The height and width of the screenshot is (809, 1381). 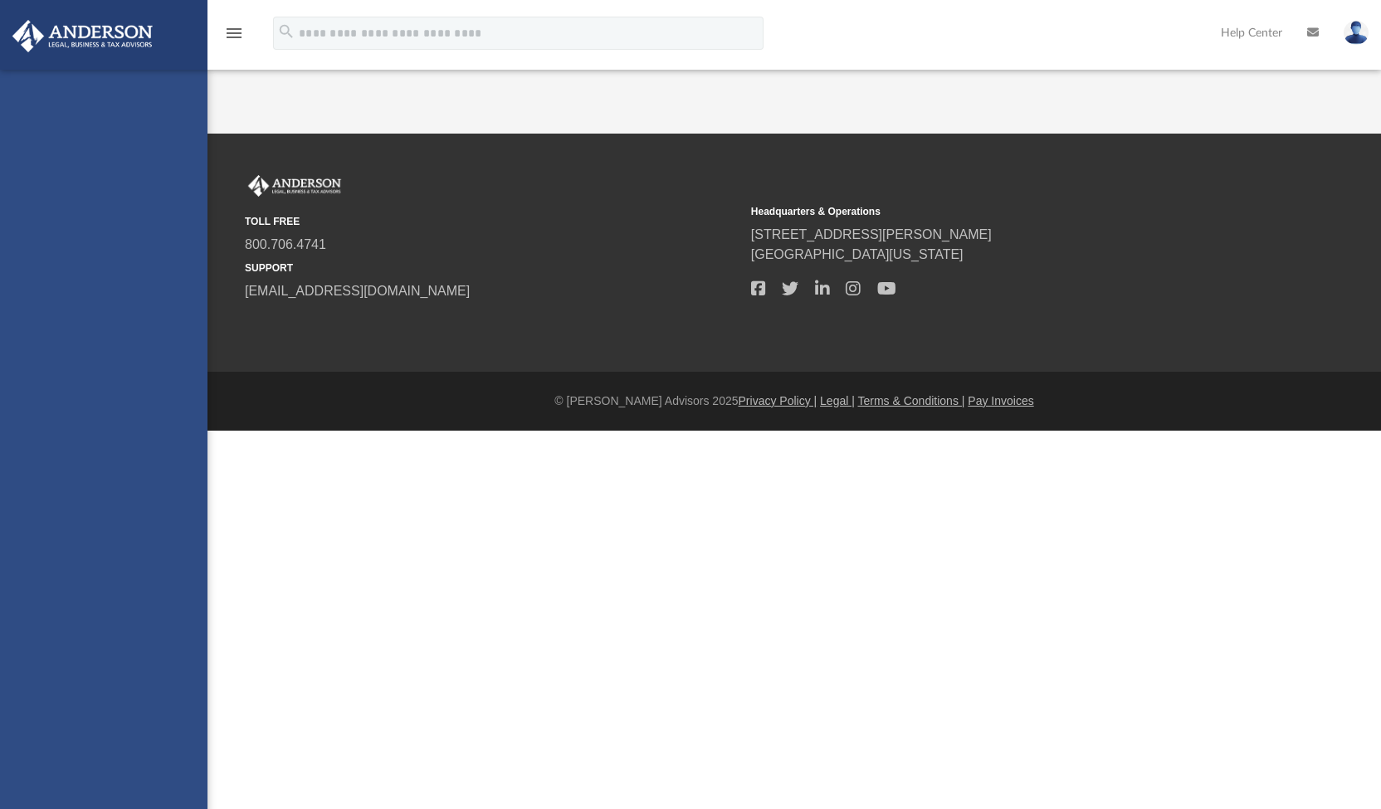 What do you see at coordinates (492, 222) in the screenshot?
I see `small: TOLL FREE` at bounding box center [492, 222].